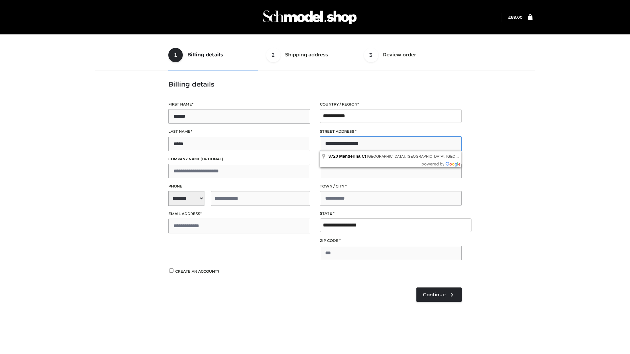  What do you see at coordinates (439, 295) in the screenshot?
I see `a: Continue` at bounding box center [439, 295].